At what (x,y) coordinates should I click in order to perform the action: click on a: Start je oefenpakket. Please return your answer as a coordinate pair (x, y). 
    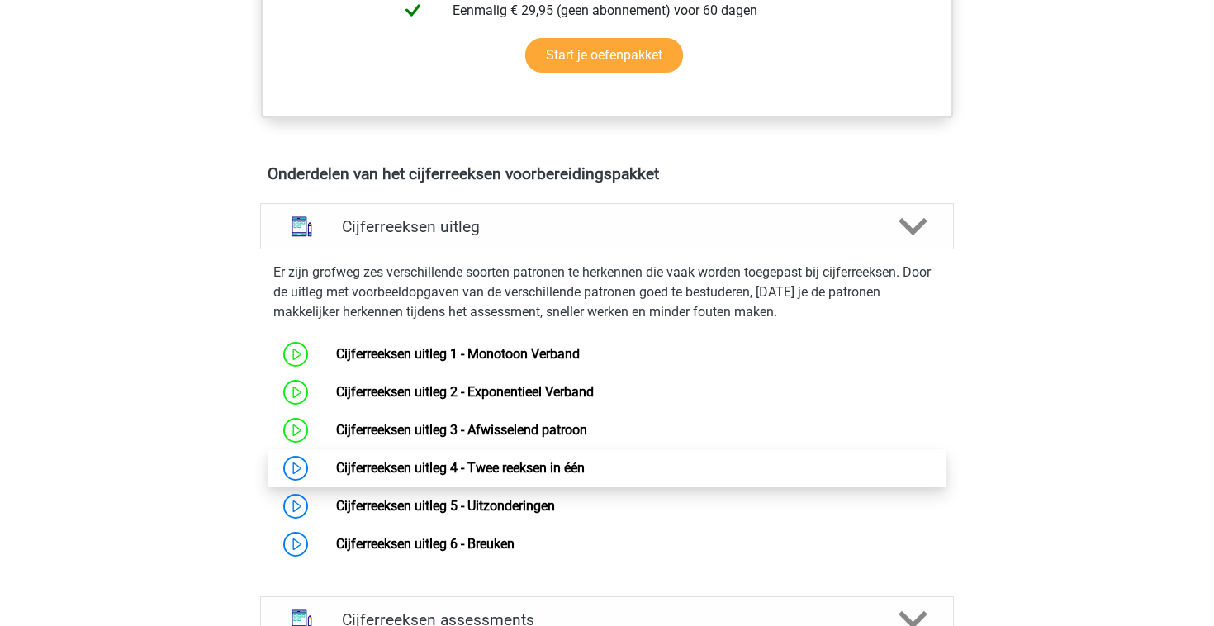
    Looking at the image, I should click on (604, 55).